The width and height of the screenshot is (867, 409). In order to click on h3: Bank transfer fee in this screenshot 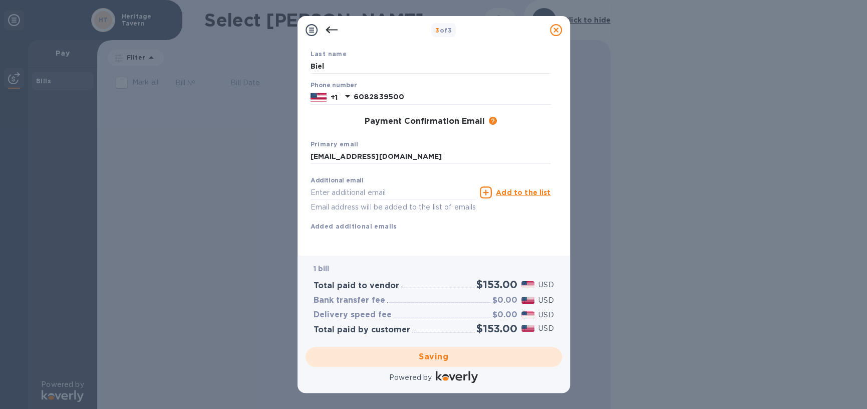, I will do `click(349, 300)`.